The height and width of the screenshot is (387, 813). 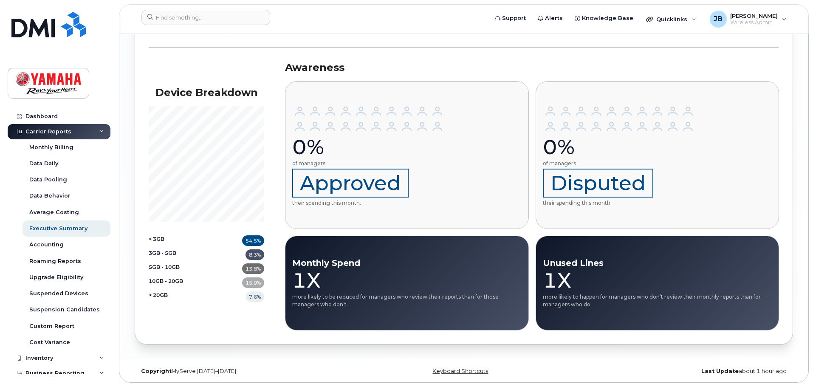 What do you see at coordinates (166, 282) in the screenshot?
I see `span: 10GB - 20GB` at bounding box center [166, 282].